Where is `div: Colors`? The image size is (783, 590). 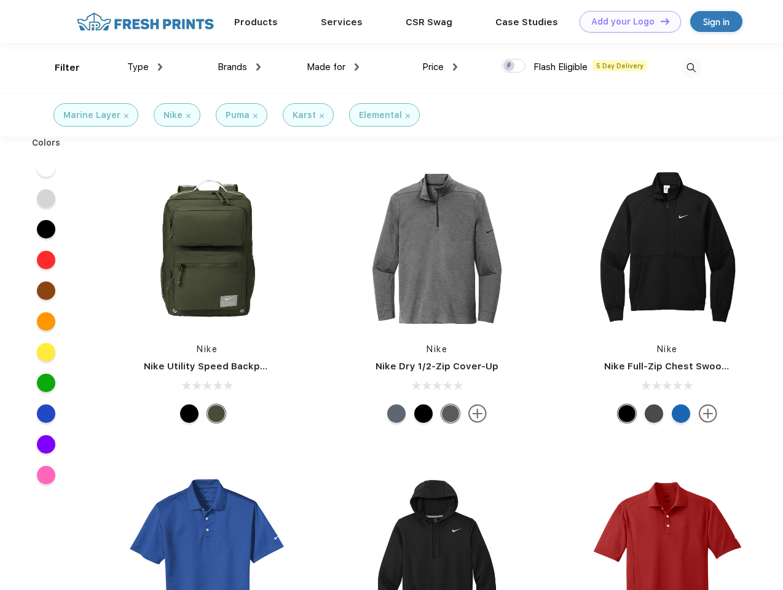
div: Colors is located at coordinates (46, 143).